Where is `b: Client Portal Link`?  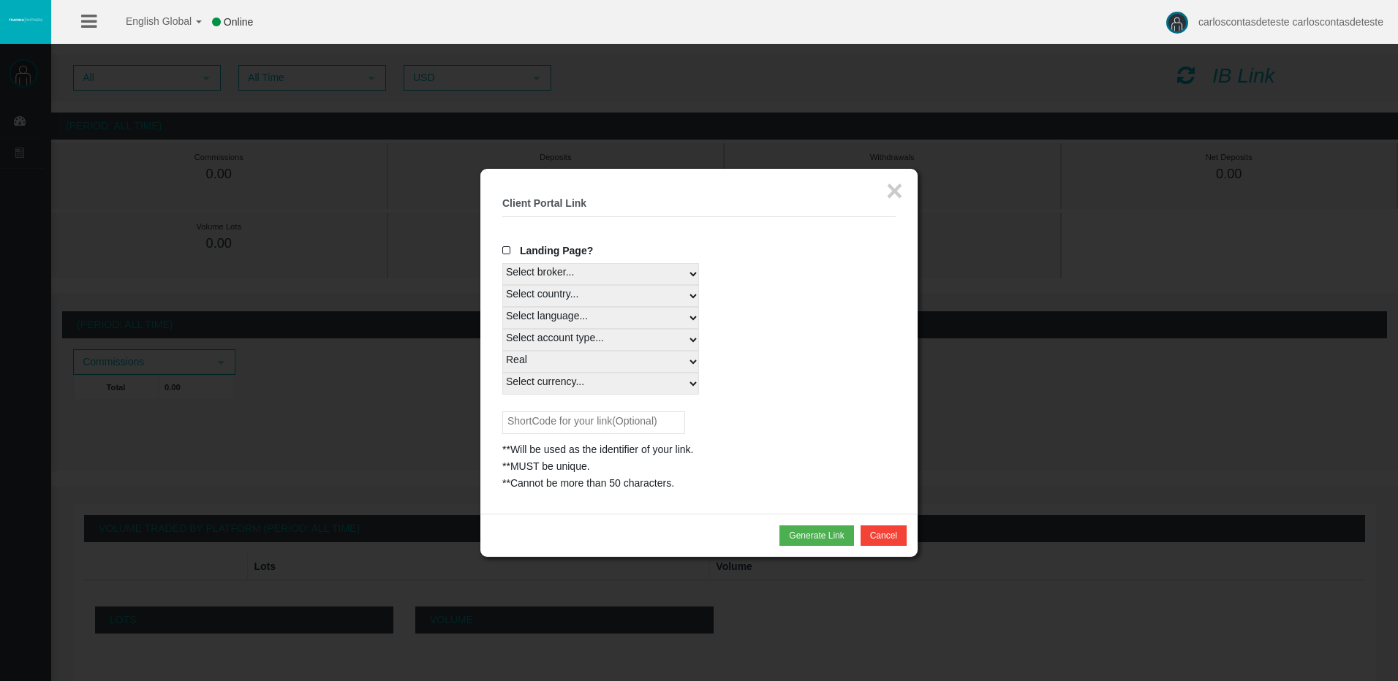 b: Client Portal Link is located at coordinates (544, 203).